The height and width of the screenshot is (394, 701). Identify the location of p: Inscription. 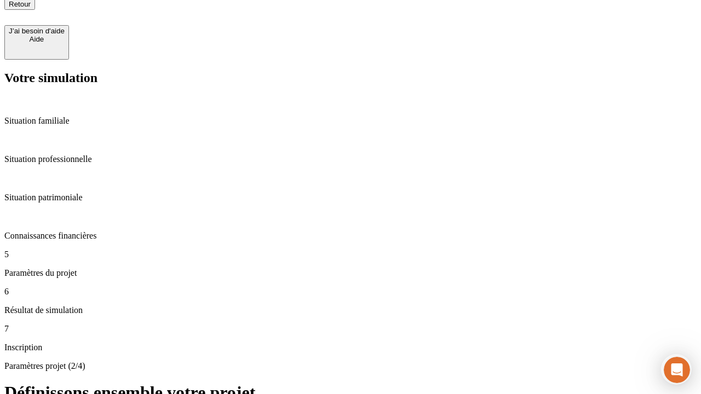
(350, 348).